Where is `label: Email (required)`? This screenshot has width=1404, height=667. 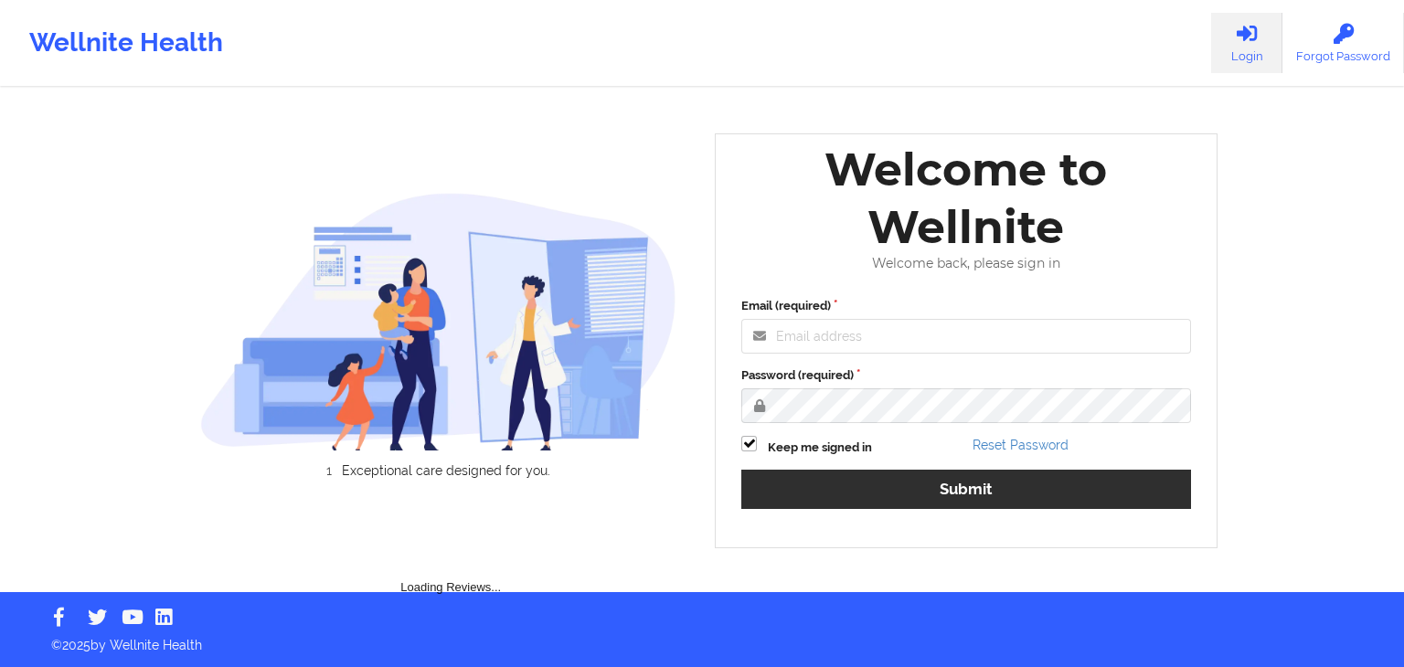
label: Email (required) is located at coordinates (966, 306).